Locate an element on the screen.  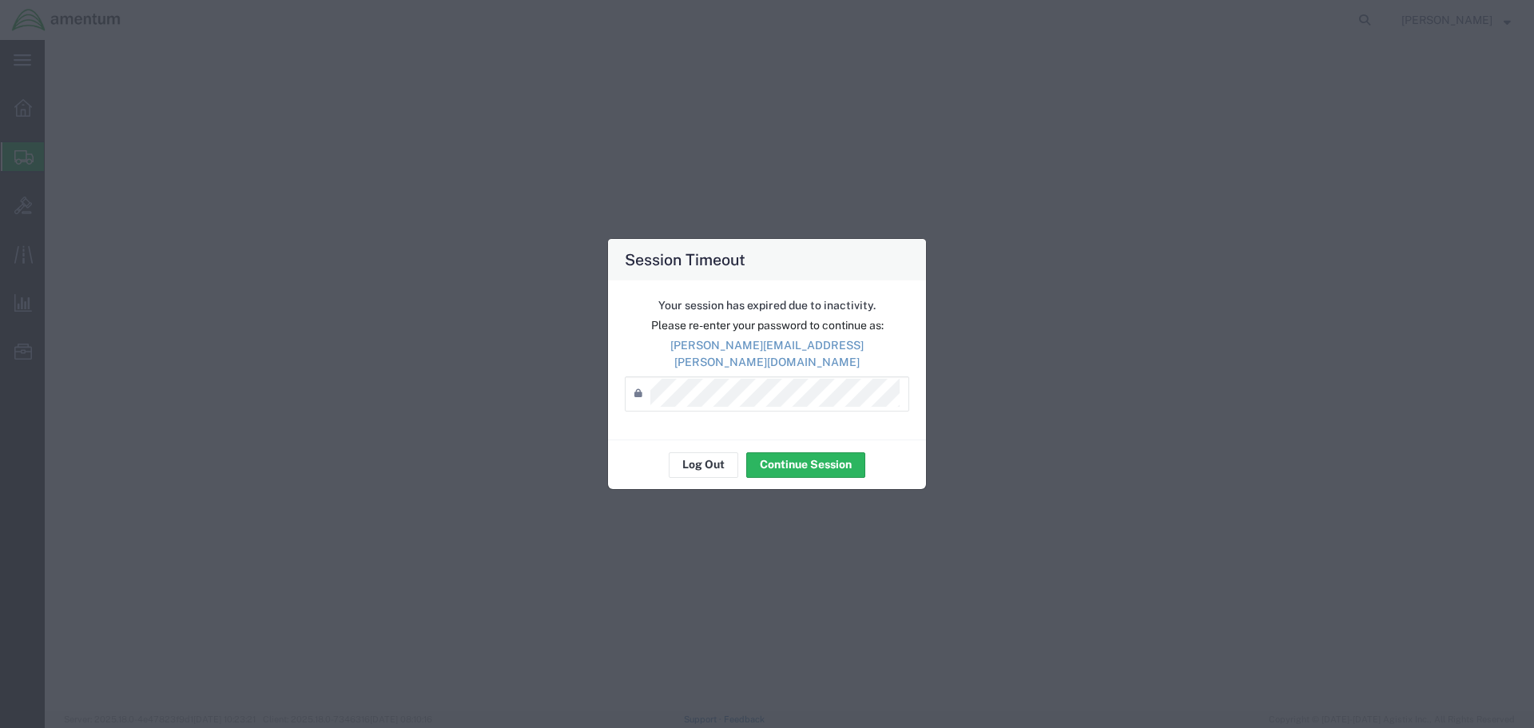
p: Please re-enter your password to continue as: is located at coordinates (767, 325).